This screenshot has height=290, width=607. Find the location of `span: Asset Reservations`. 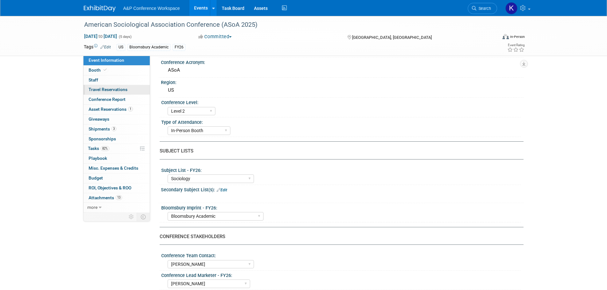

span: Asset Reservations is located at coordinates (111, 109).